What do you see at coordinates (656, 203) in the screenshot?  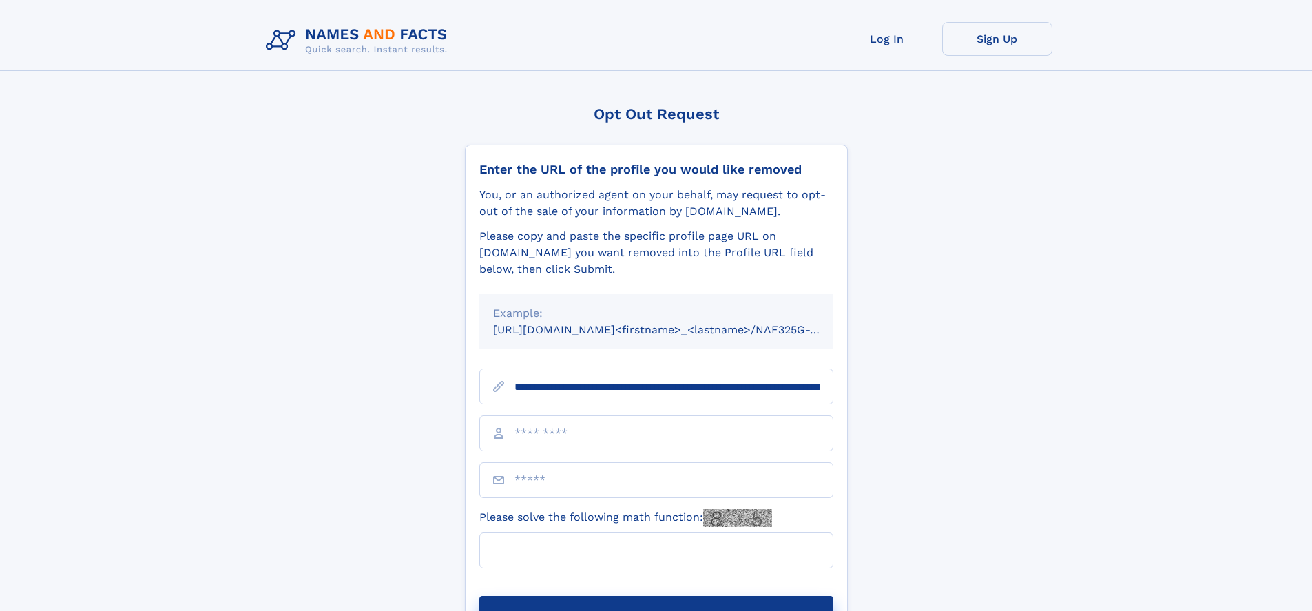 I see `div: You, or an authorized agent on your behalf, may request to opt-out of the sale of your informatio...` at bounding box center [656, 203].